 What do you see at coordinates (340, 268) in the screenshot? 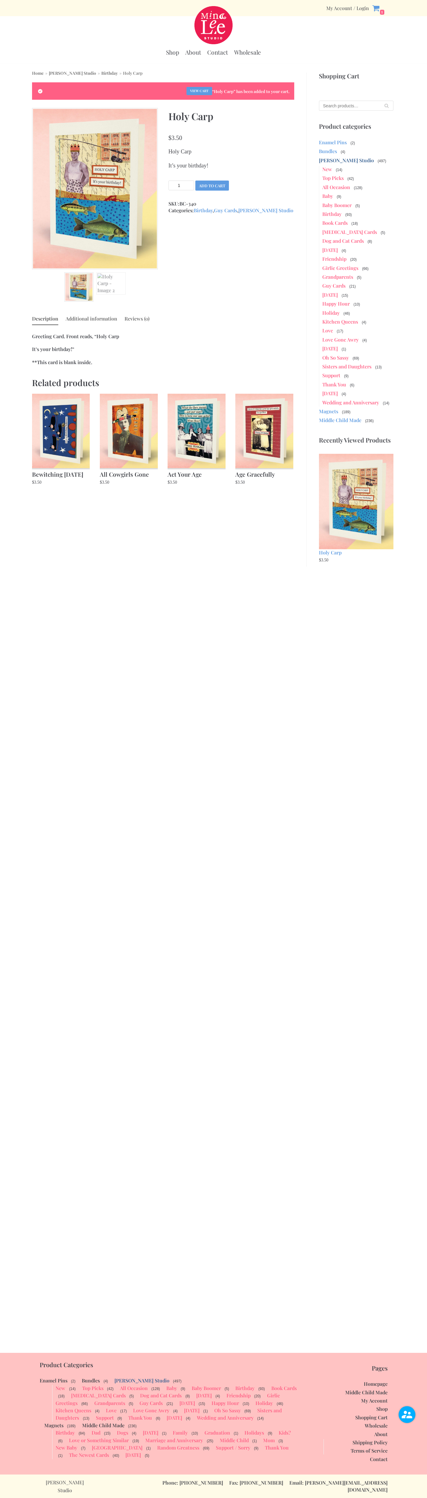
I see `a: Girlie Greetings` at bounding box center [340, 268].